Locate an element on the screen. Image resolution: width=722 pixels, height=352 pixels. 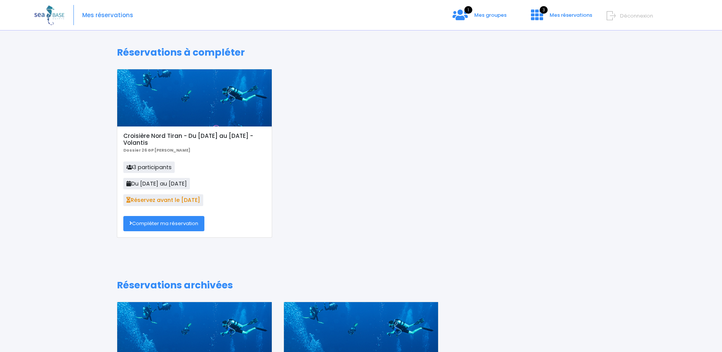
h1: Réservations archivées is located at coordinates (361, 285).